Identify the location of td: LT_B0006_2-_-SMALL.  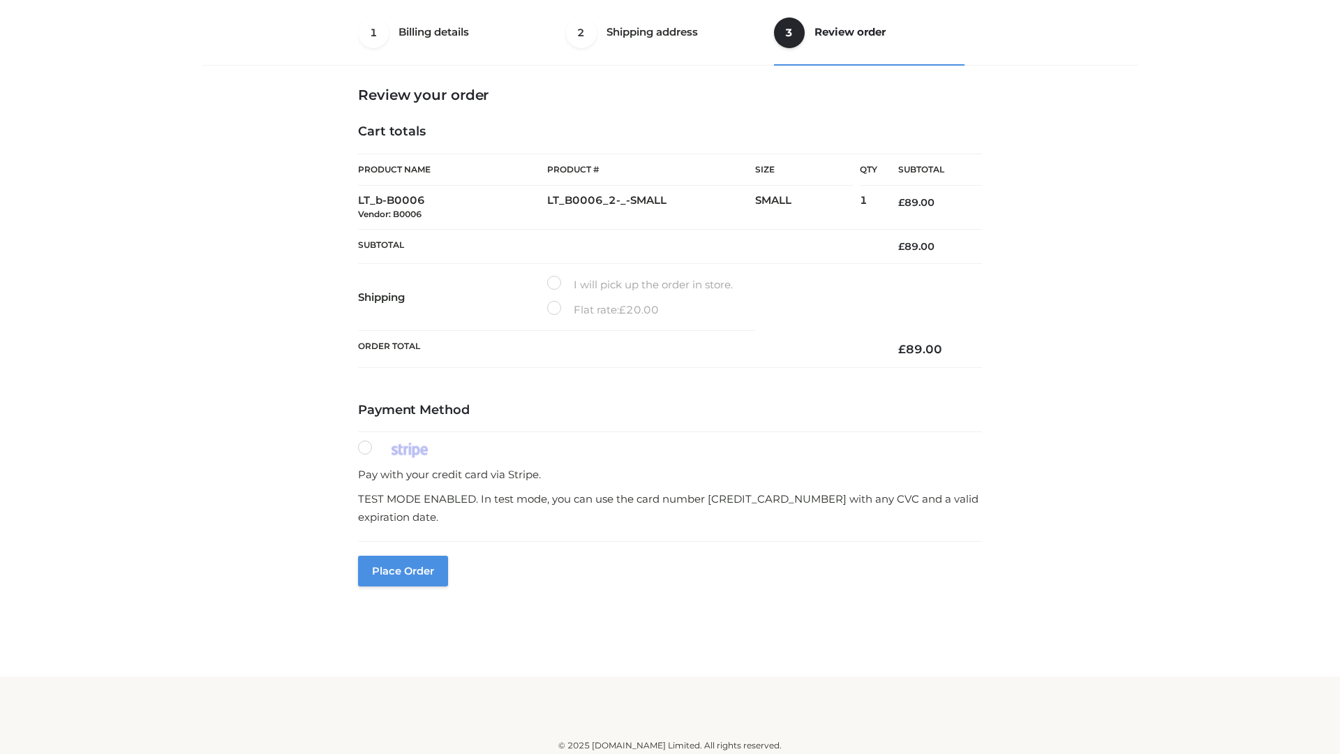
(651, 207).